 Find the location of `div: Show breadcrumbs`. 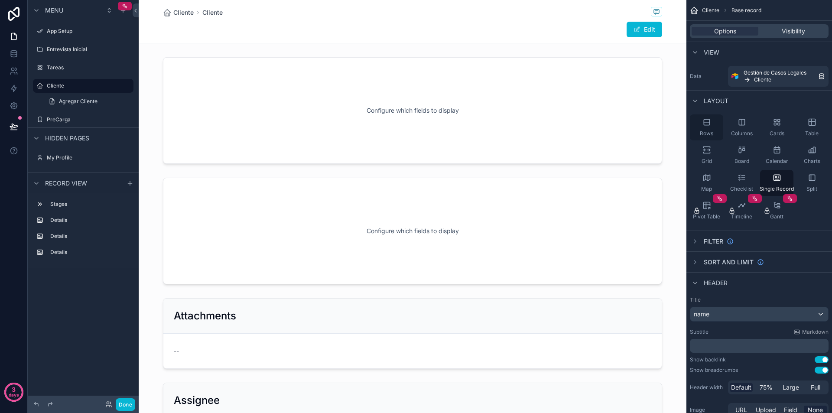

div: Show breadcrumbs is located at coordinates (714, 370).